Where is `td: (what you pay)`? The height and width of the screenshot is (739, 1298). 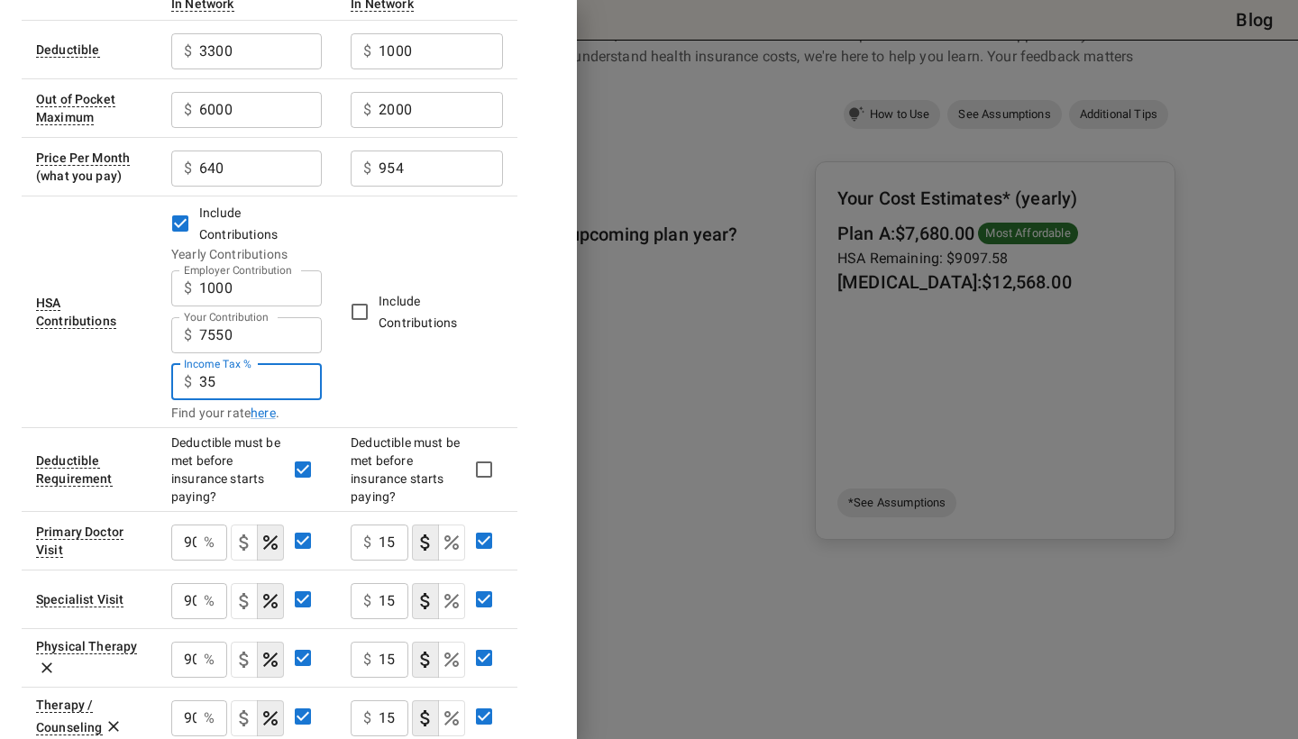
td: (what you pay) is located at coordinates (89, 166).